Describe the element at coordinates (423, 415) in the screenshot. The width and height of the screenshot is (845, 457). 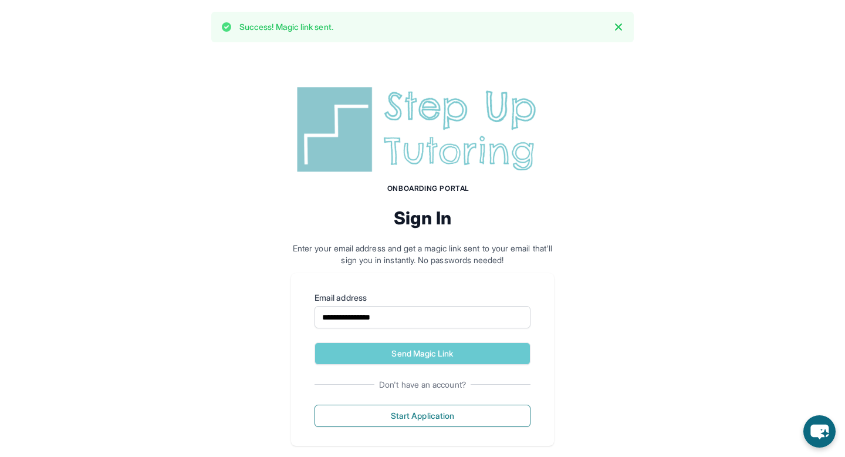
I see `button: Start Application` at that location.